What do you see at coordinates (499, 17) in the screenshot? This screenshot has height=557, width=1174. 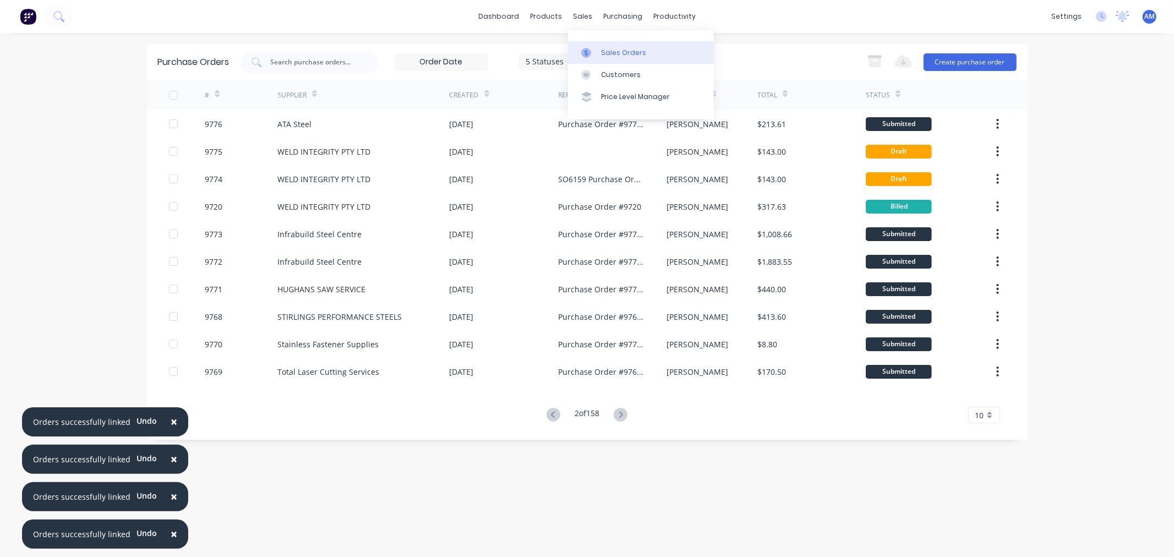 I see `a: dashboard` at bounding box center [499, 17].